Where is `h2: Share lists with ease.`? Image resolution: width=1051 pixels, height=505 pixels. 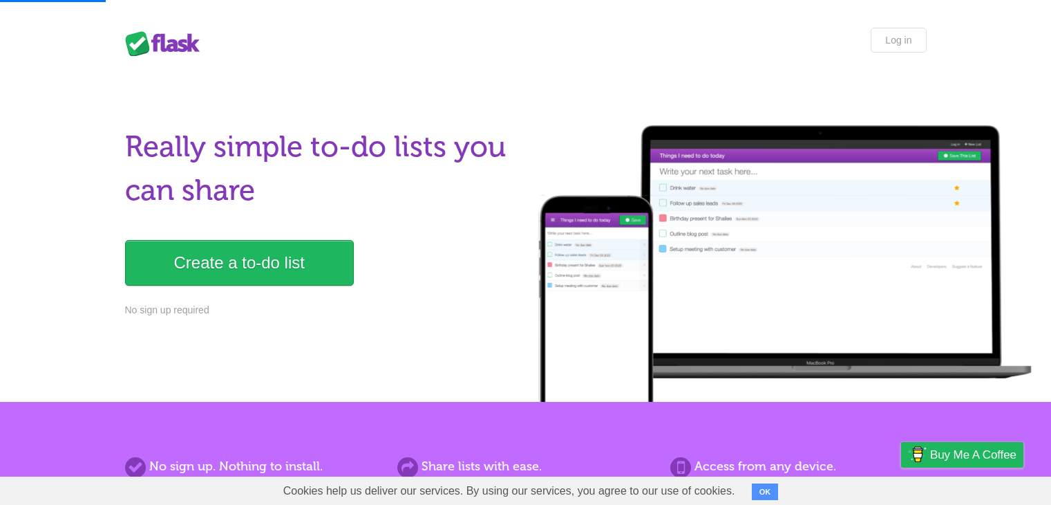 h2: Share lists with ease. is located at coordinates (525, 466).